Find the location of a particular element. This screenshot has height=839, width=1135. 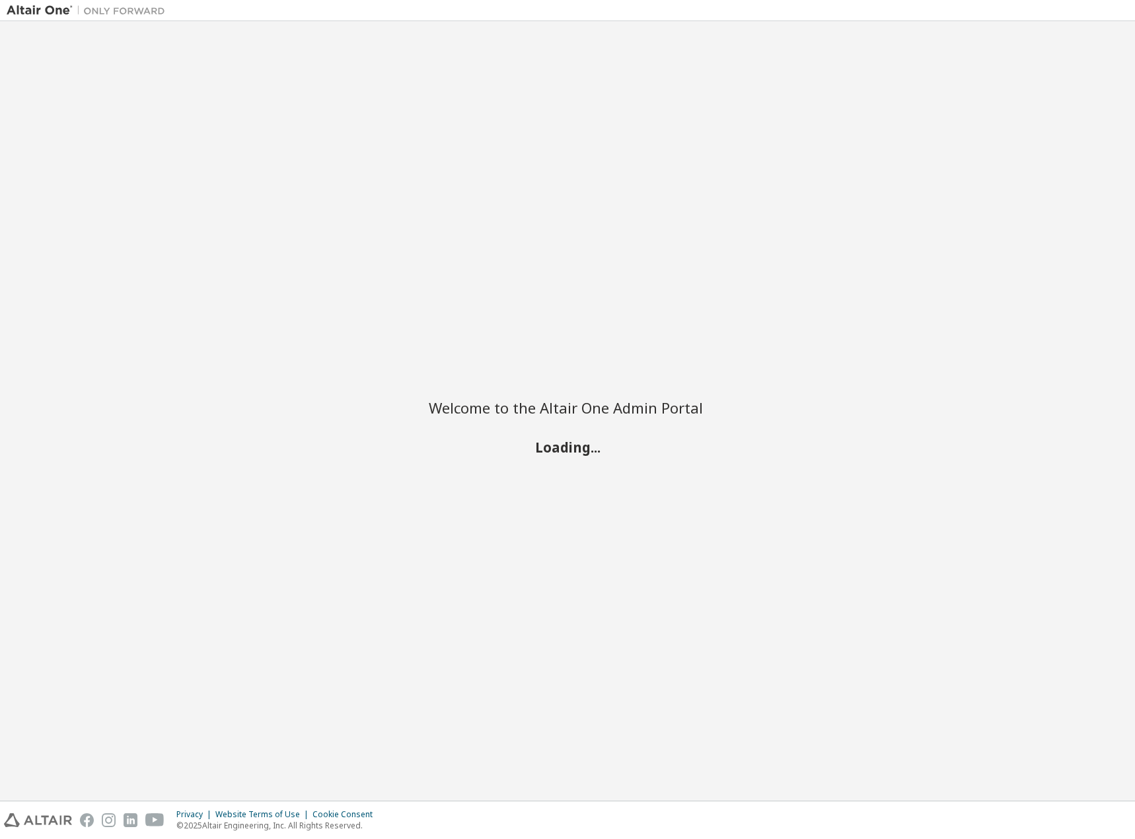

img: altair_logo.svg is located at coordinates (38, 820).